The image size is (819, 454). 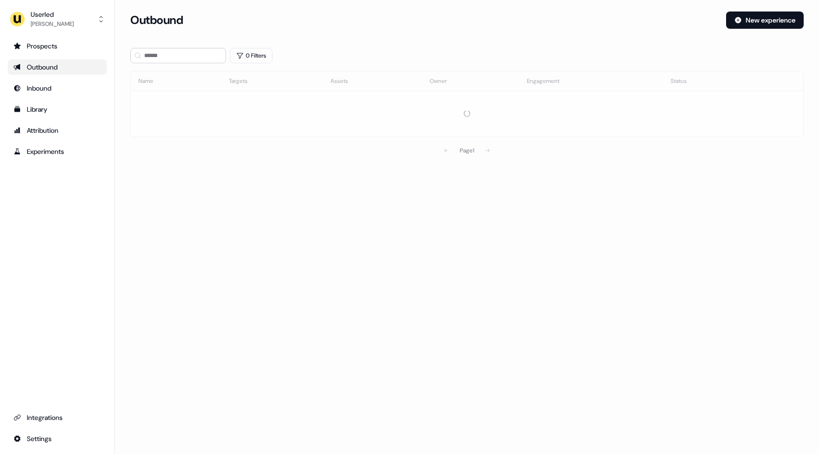 What do you see at coordinates (57, 130) in the screenshot?
I see `div: Attribution` at bounding box center [57, 130].